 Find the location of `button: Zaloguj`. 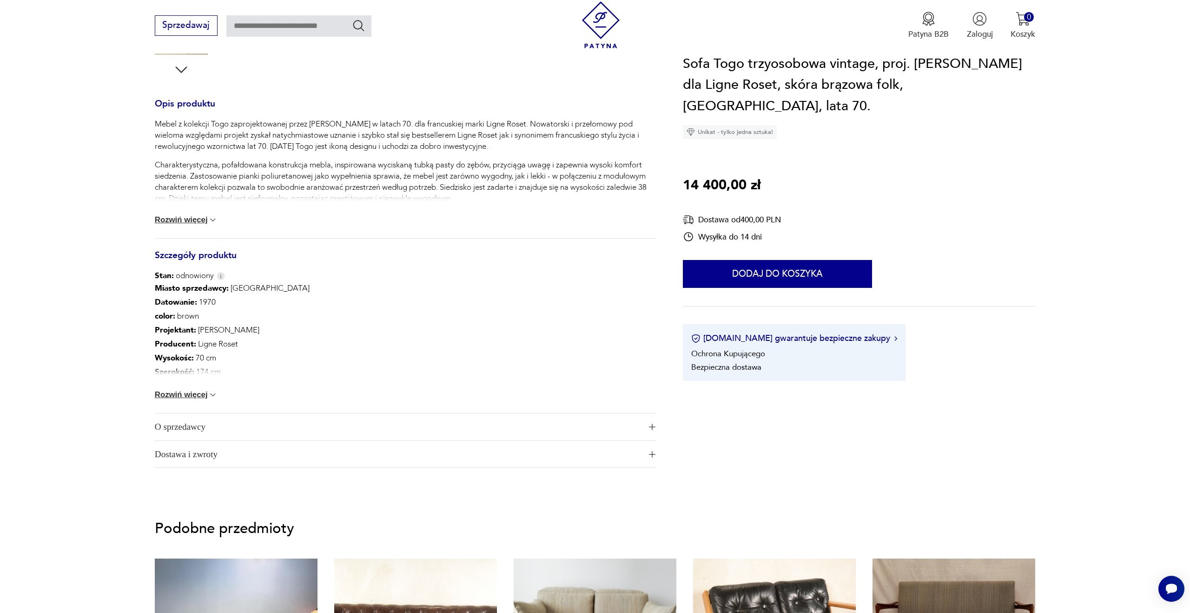

button: Zaloguj is located at coordinates (980, 26).